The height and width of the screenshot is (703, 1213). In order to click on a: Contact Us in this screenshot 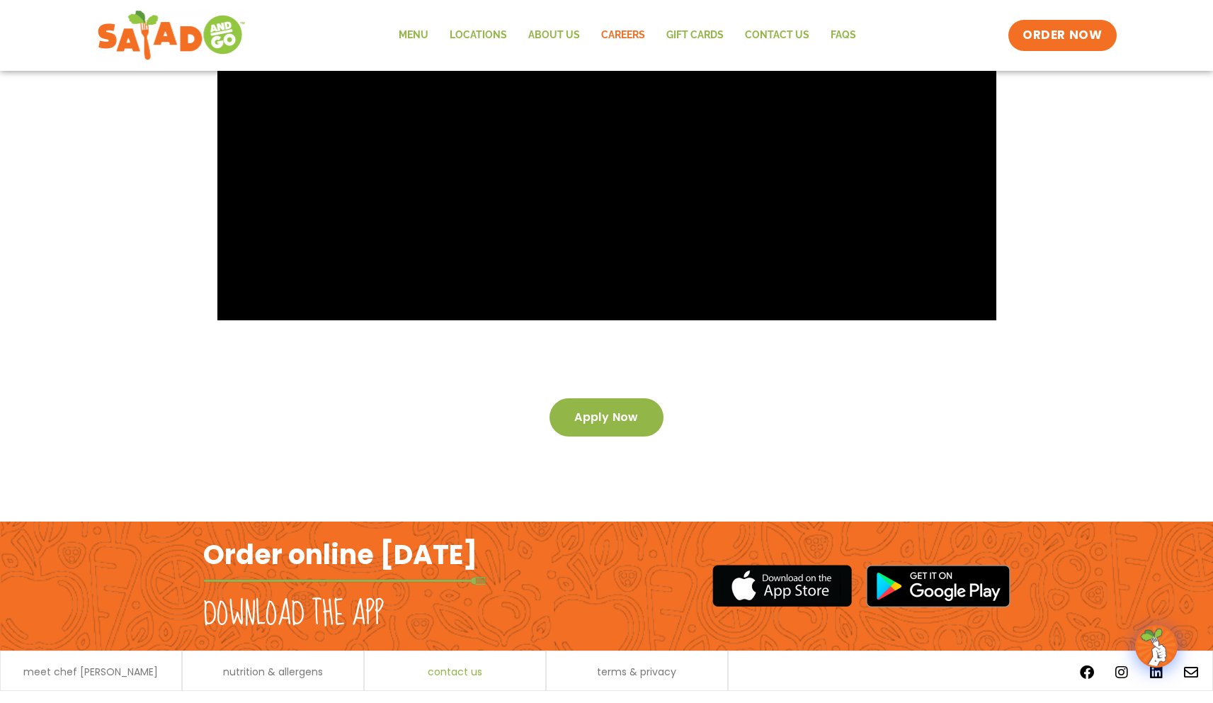, I will do `click(777, 35)`.